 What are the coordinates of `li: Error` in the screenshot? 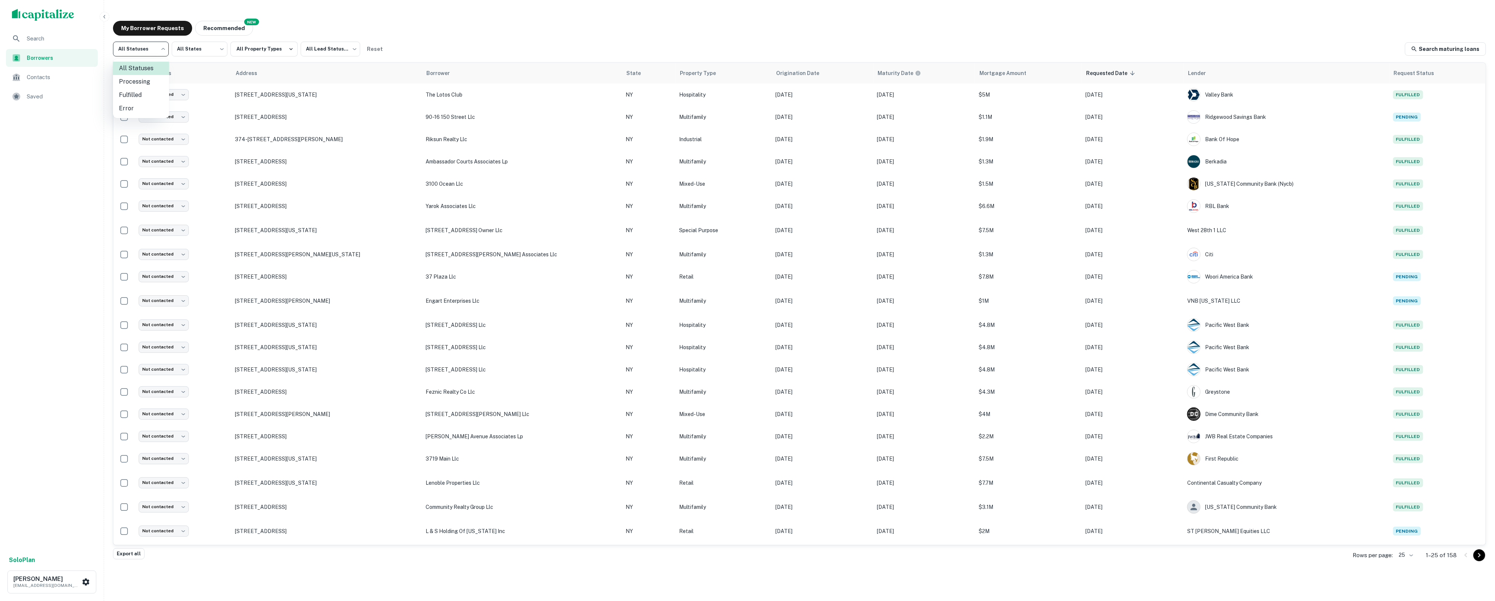 It's located at (141, 109).